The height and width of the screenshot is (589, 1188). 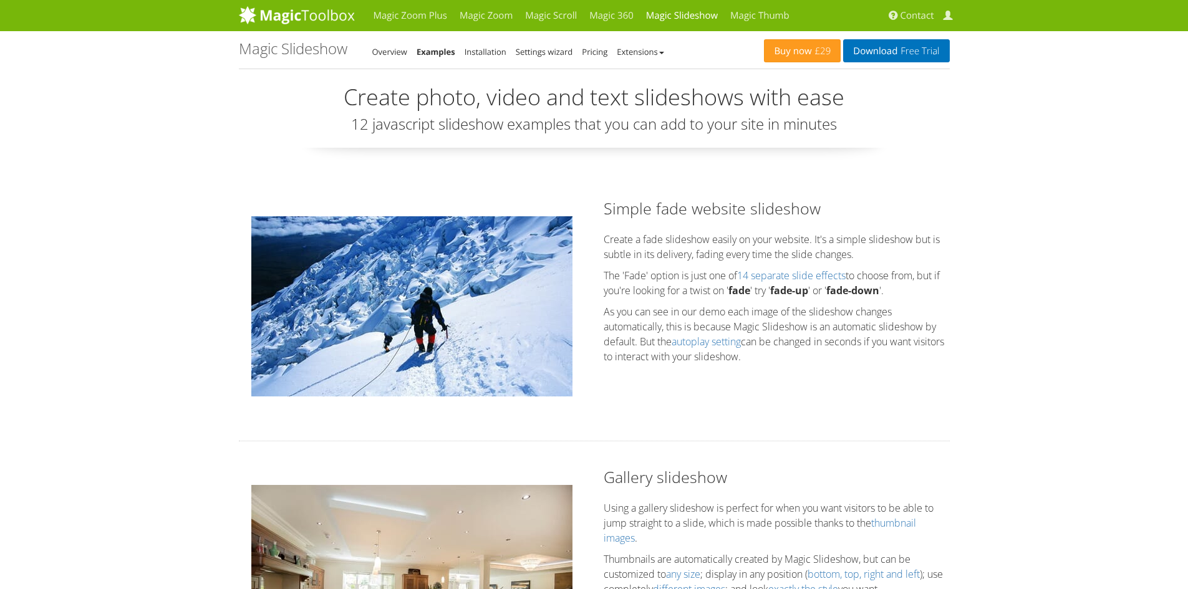 What do you see at coordinates (918, 51) in the screenshot?
I see `span: Free Trial` at bounding box center [918, 51].